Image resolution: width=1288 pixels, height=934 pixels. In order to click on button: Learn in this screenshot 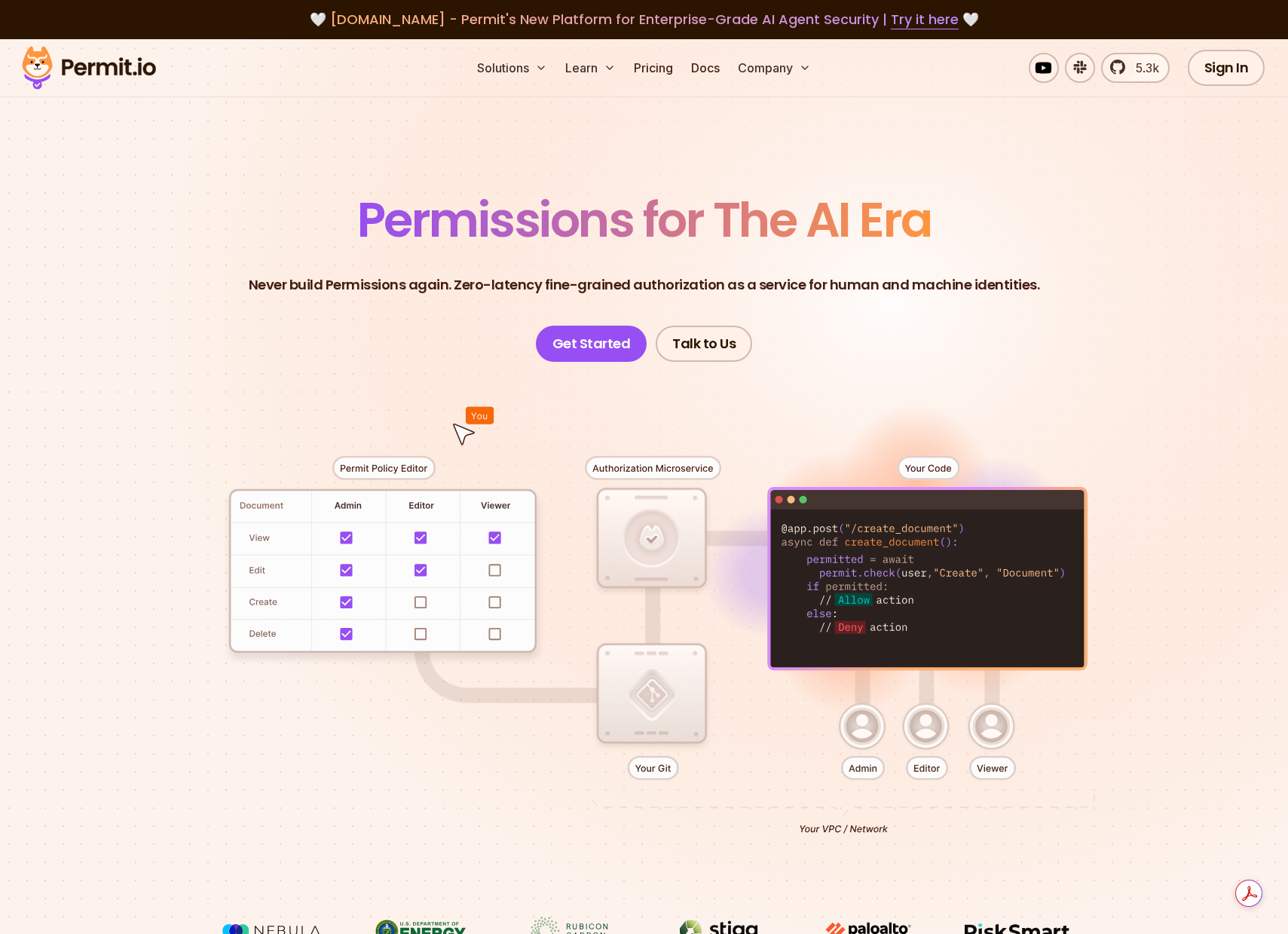, I will do `click(590, 68)`.